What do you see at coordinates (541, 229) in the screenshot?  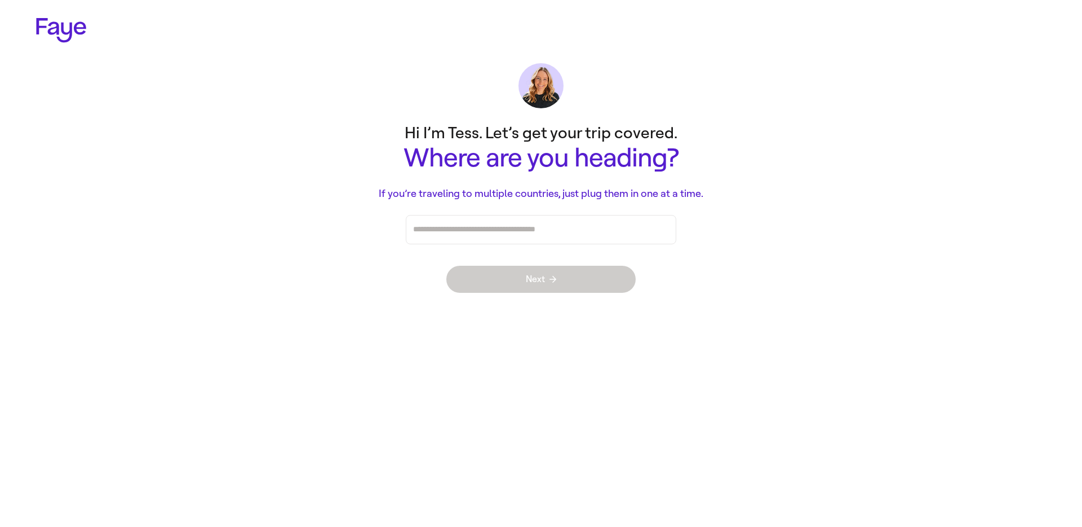 I see `div: Press enter after you type each destination` at bounding box center [541, 229].